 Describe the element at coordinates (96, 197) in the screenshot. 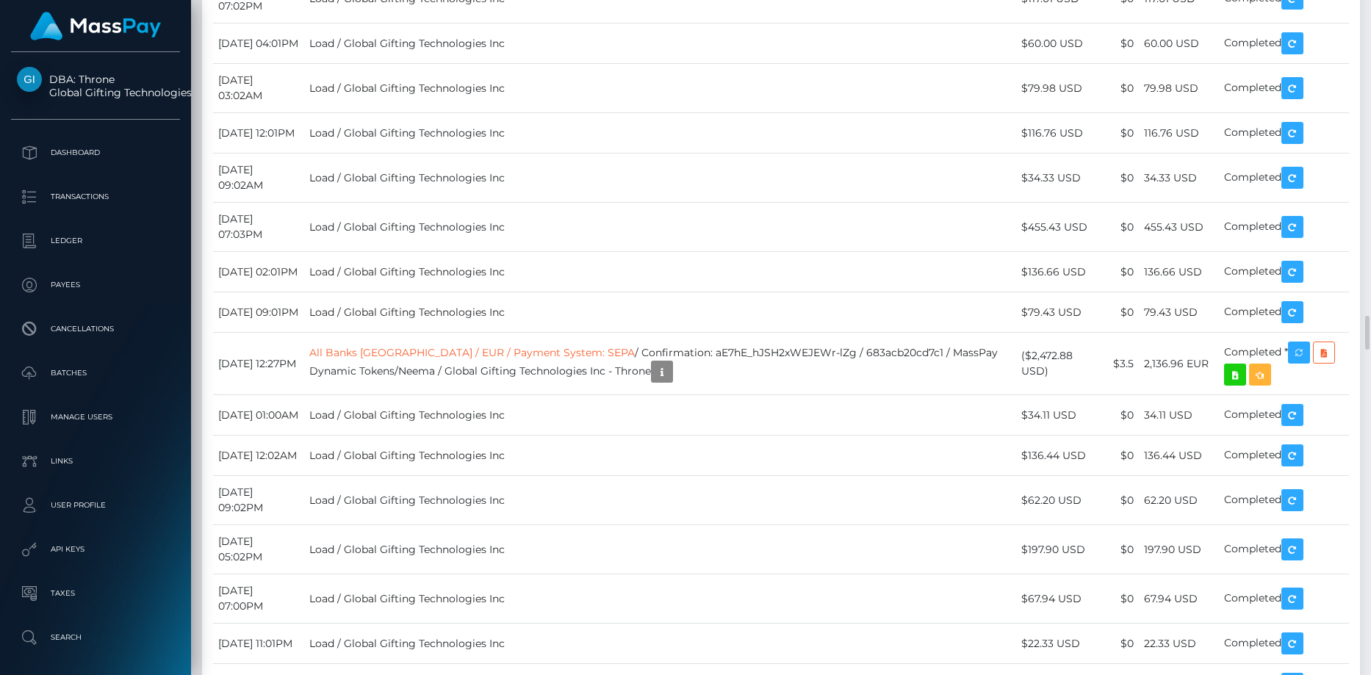

I see `p: Transactions` at that location.